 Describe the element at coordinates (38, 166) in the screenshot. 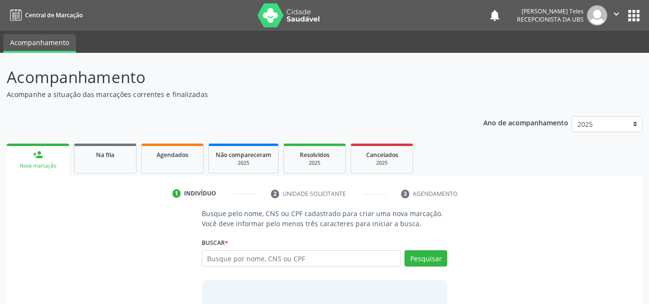

I see `div: Nova marcação` at that location.